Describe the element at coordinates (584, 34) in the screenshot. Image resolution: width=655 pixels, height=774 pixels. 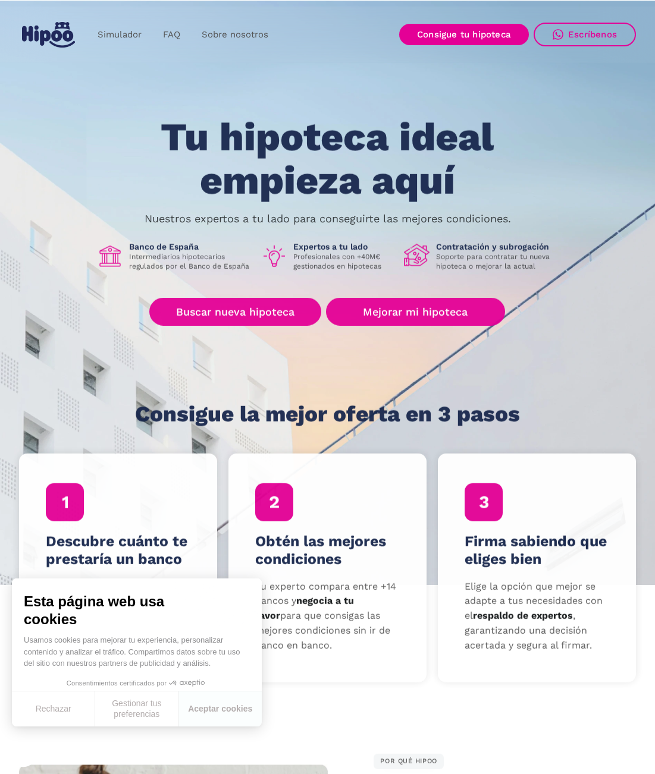
I see `a: Escríbenos` at that location.